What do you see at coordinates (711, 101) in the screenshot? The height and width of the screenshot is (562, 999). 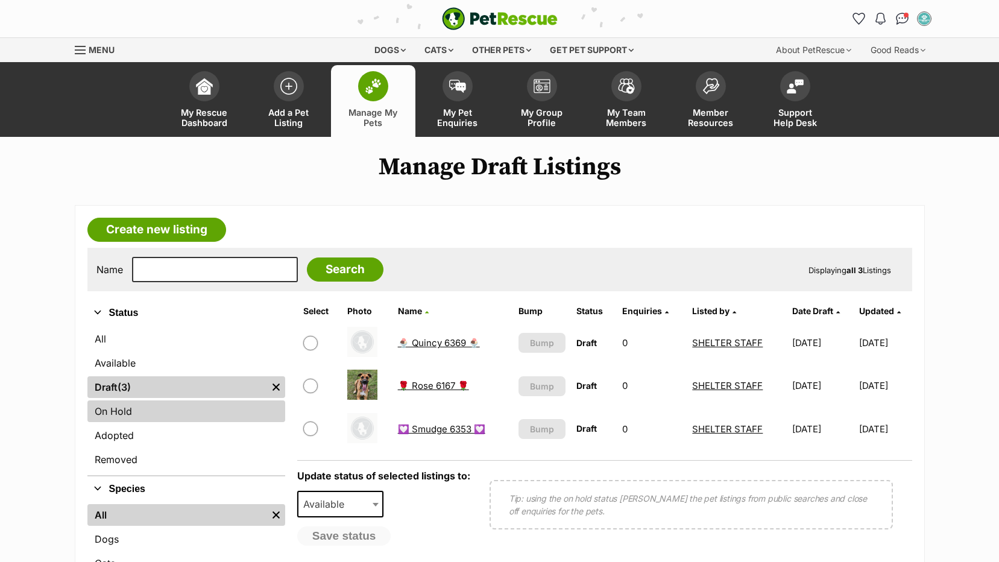 I see `a: Member Resources` at bounding box center [711, 101].